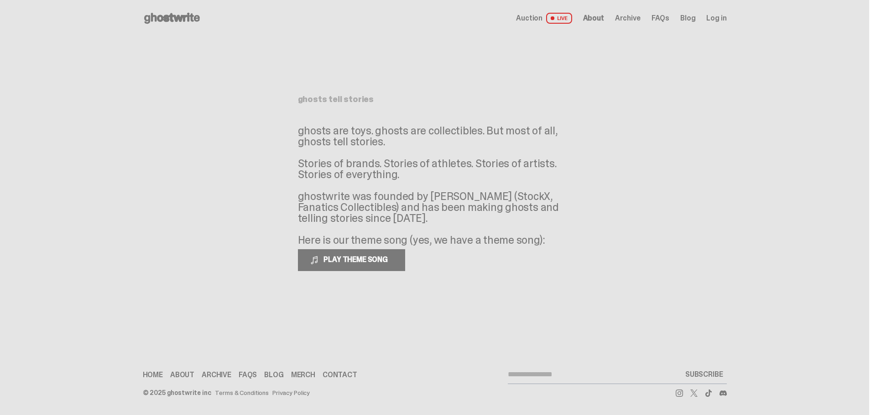 The width and height of the screenshot is (876, 415). I want to click on span: LIVE, so click(559, 18).